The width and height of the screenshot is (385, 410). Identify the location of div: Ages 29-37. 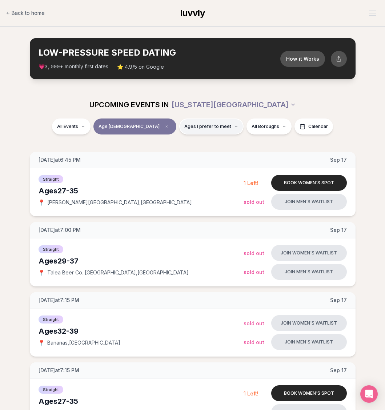
(141, 261).